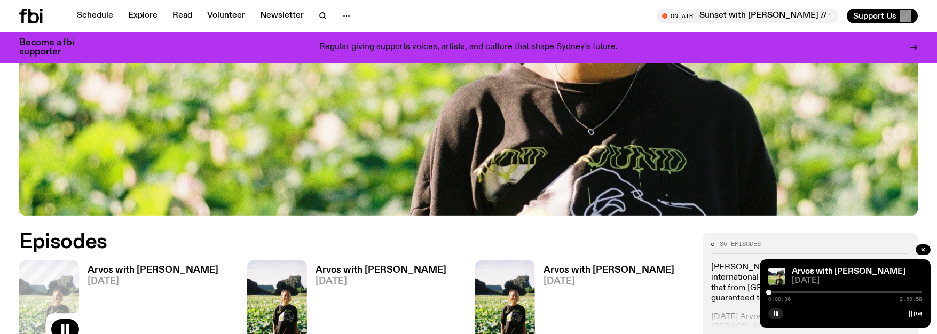 This screenshot has height=334, width=937. I want to click on a: Newsletter, so click(282, 16).